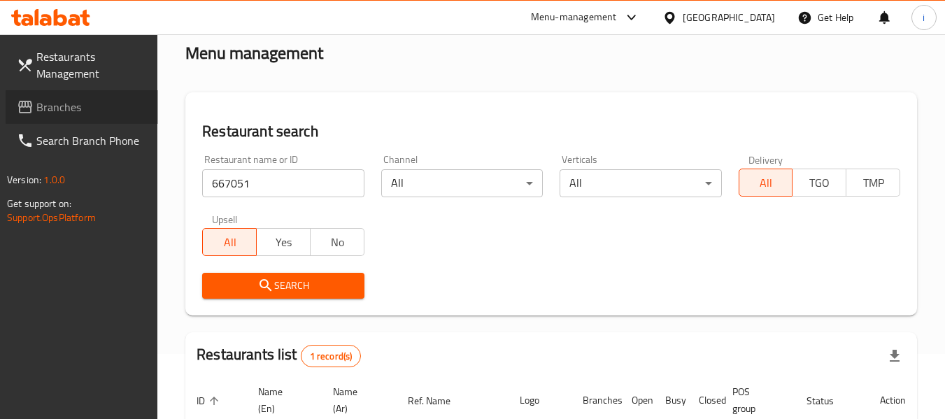 This screenshot has height=419, width=945. I want to click on span: 1.0.0, so click(54, 180).